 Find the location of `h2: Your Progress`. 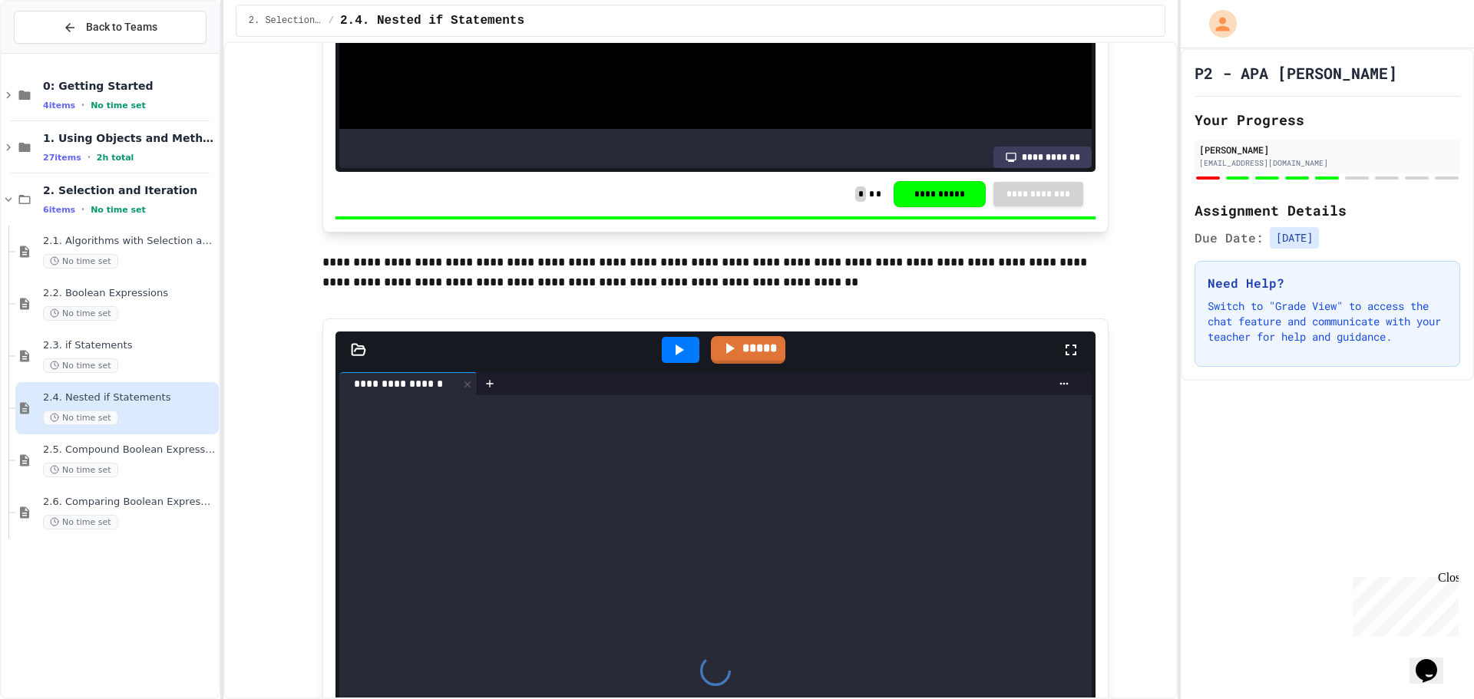

h2: Your Progress is located at coordinates (1327, 120).